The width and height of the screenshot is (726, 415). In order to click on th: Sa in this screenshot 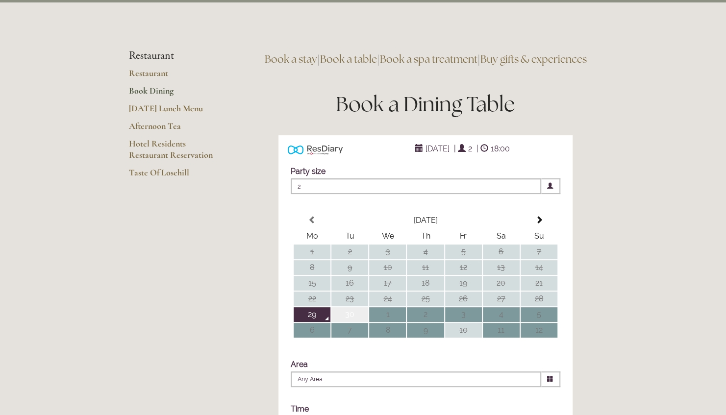, I will do `click(501, 236)`.